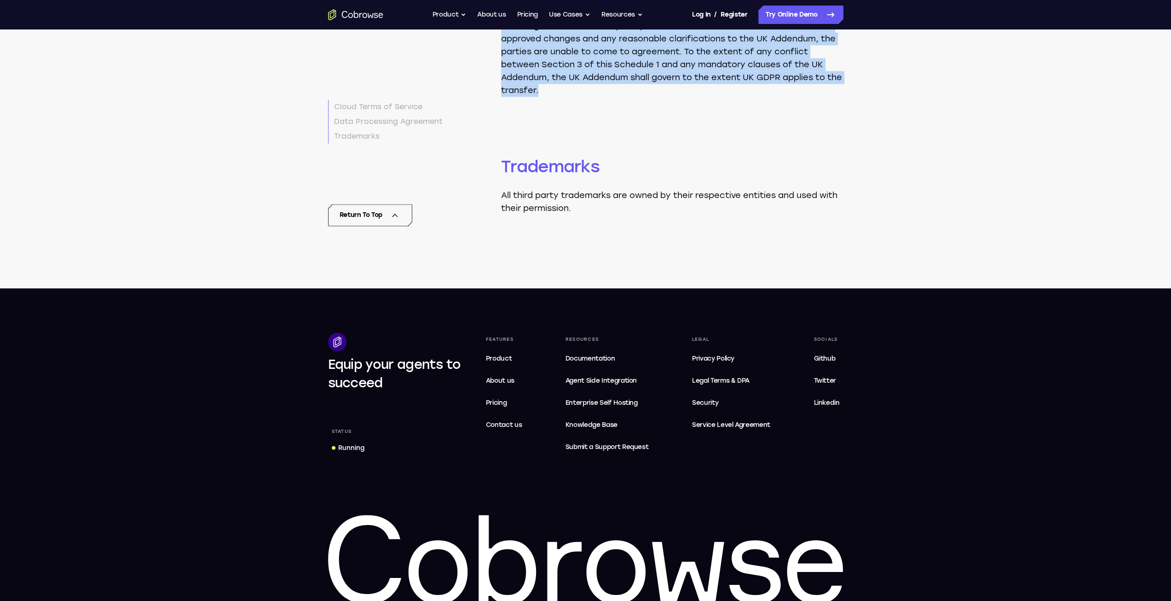 The height and width of the screenshot is (601, 1171). I want to click on a: Legal Terms & DPA, so click(731, 380).